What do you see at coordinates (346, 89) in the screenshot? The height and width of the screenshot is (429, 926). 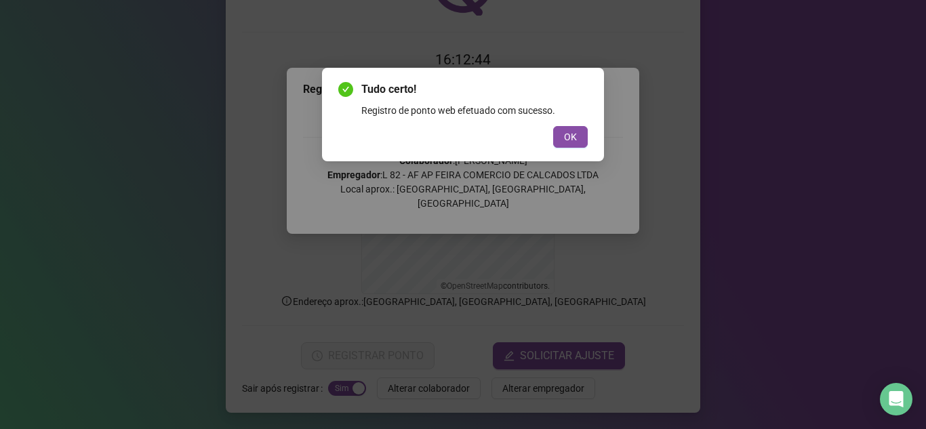 I see `span: check-circle` at bounding box center [346, 89].